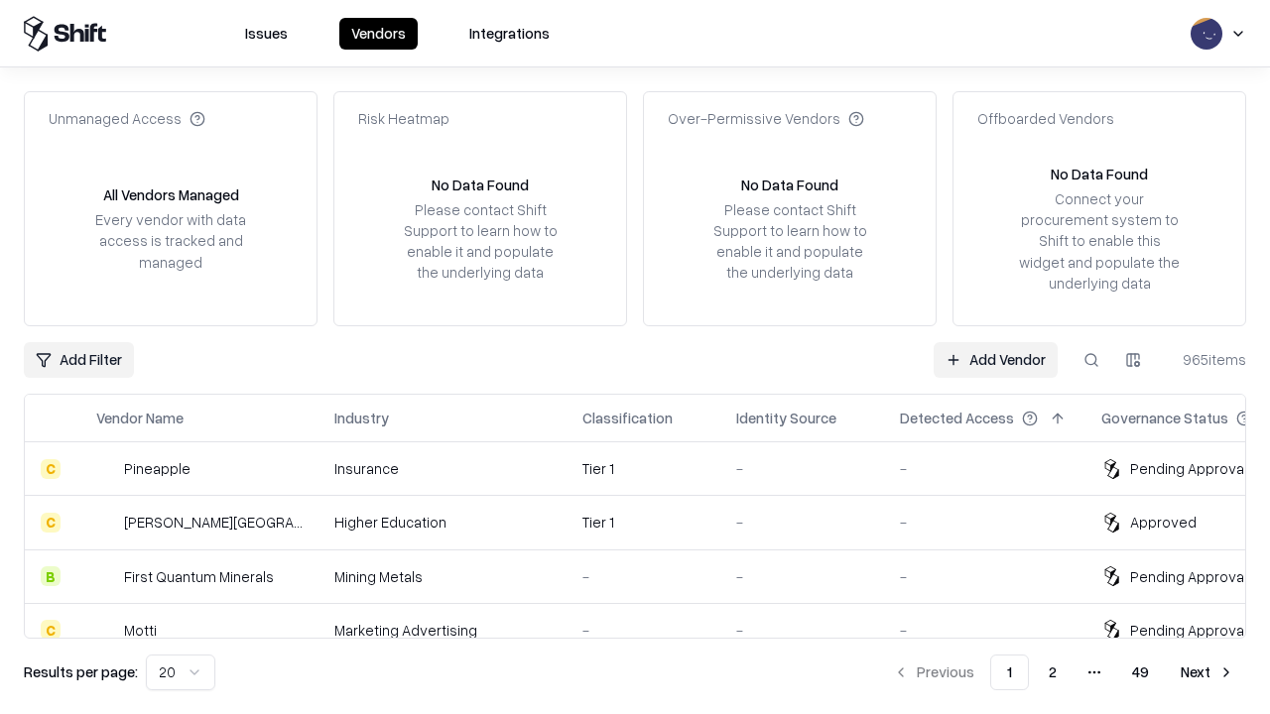 The image size is (1270, 714). I want to click on button: Add Filter, so click(78, 360).